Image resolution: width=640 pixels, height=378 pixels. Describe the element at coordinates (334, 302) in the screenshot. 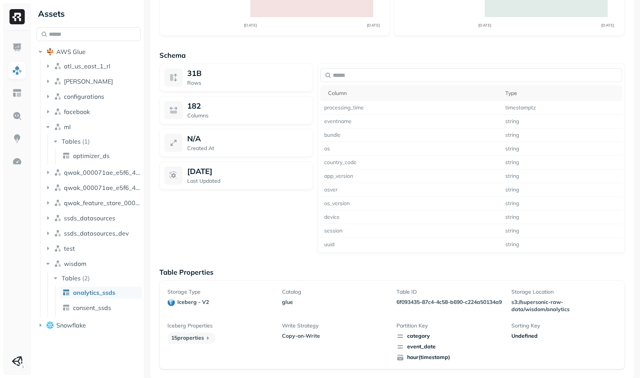

I see `p: glue` at that location.